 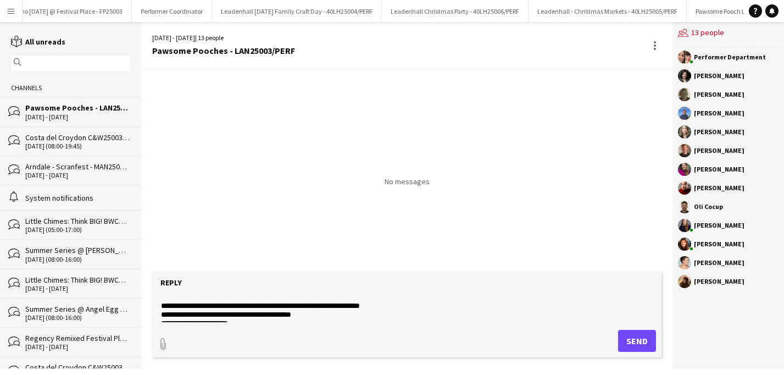 What do you see at coordinates (730, 57) in the screenshot?
I see `div: Performer Department` at bounding box center [730, 57].